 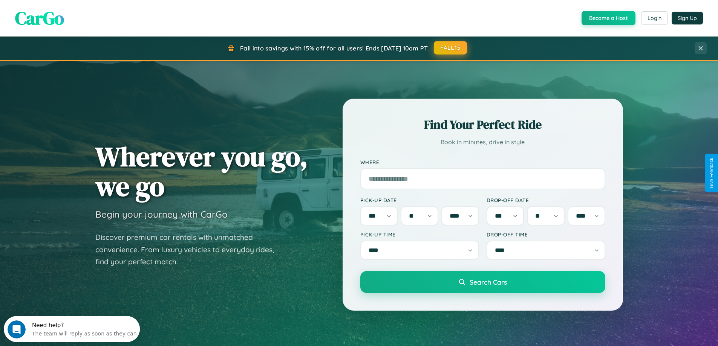 I want to click on button: Login, so click(x=654, y=18).